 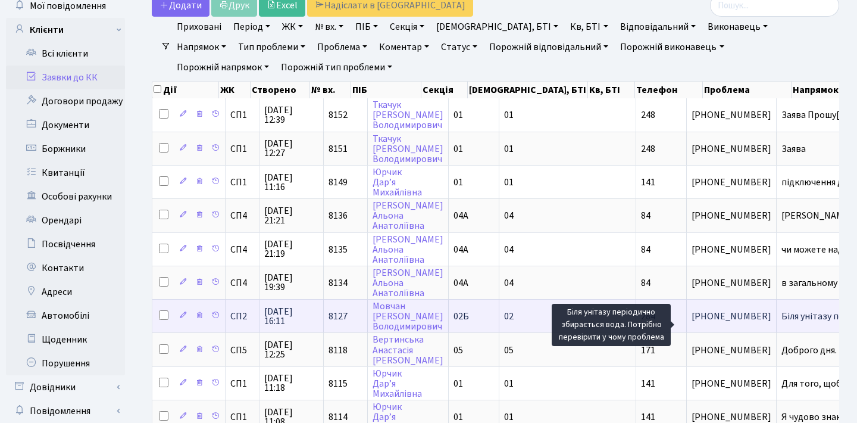 What do you see at coordinates (338, 350) in the screenshot?
I see `span: 8118` at bounding box center [338, 350].